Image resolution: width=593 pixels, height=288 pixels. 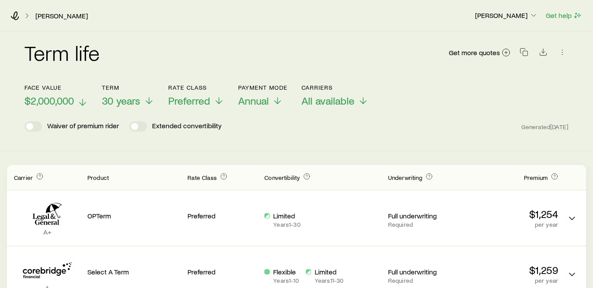 What do you see at coordinates (187, 126) in the screenshot?
I see `p: Extended convertibility` at bounding box center [187, 126].